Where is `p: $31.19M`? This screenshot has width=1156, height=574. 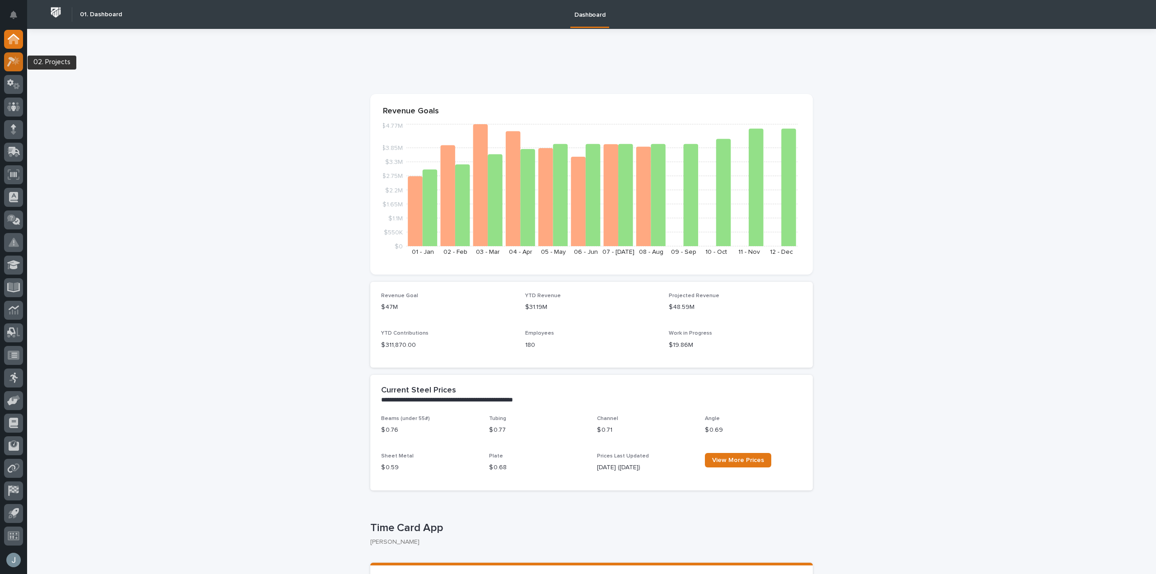
p: $31.19M is located at coordinates (591, 307).